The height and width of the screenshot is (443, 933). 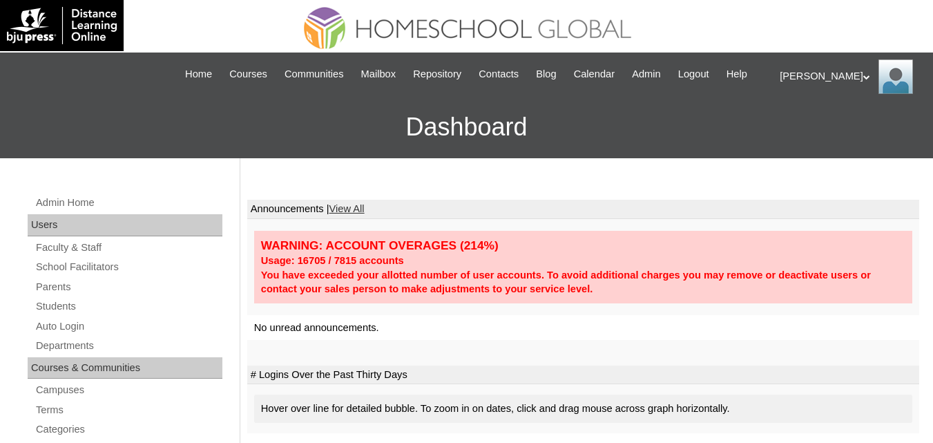 I want to click on span: Admin, so click(x=646, y=74).